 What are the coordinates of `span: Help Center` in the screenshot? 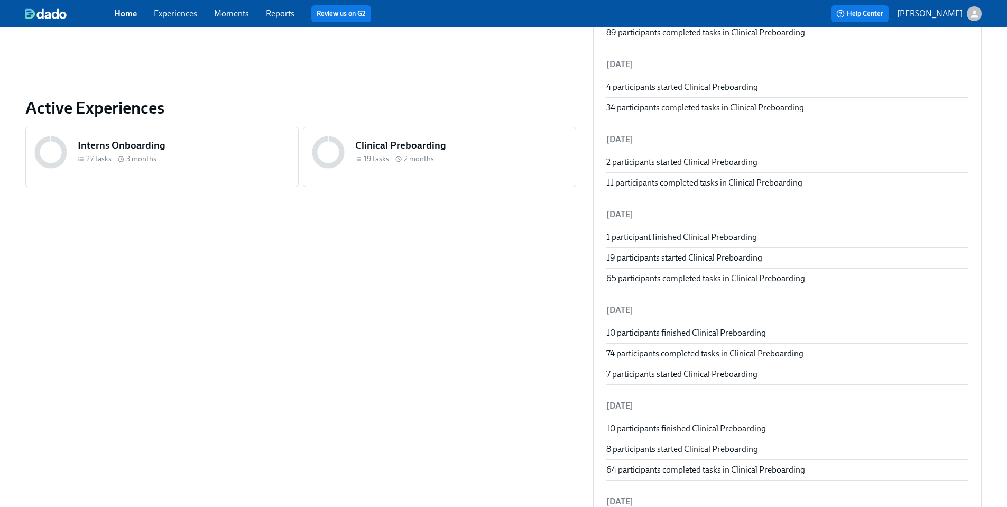 It's located at (860, 14).